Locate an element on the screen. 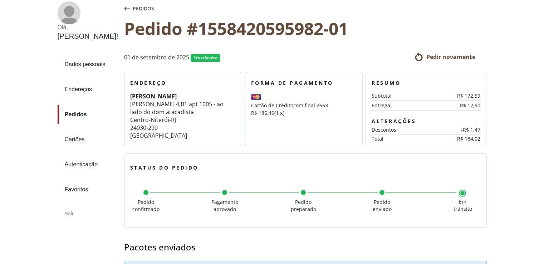  span: Pedidos is located at coordinates (144, 9).